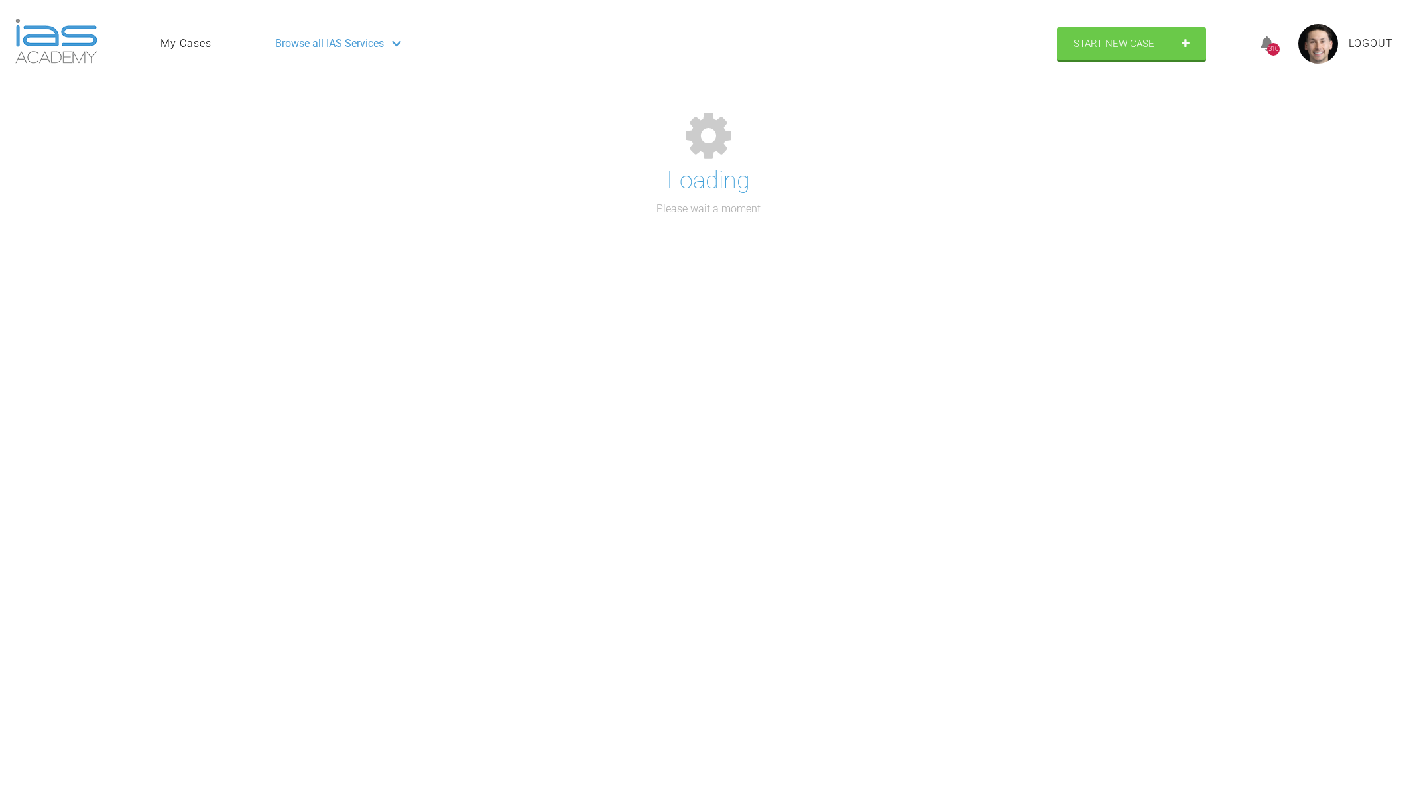 The image size is (1417, 786). I want to click on img: logo-light.3e3ef733.png, so click(56, 41).